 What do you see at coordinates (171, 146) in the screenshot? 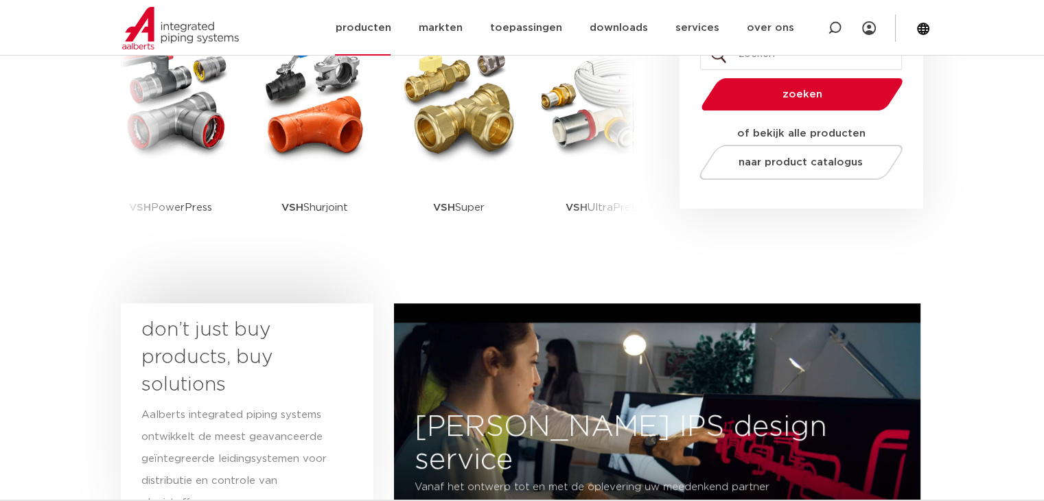
I see `a: VSHPowerPress` at bounding box center [171, 146].